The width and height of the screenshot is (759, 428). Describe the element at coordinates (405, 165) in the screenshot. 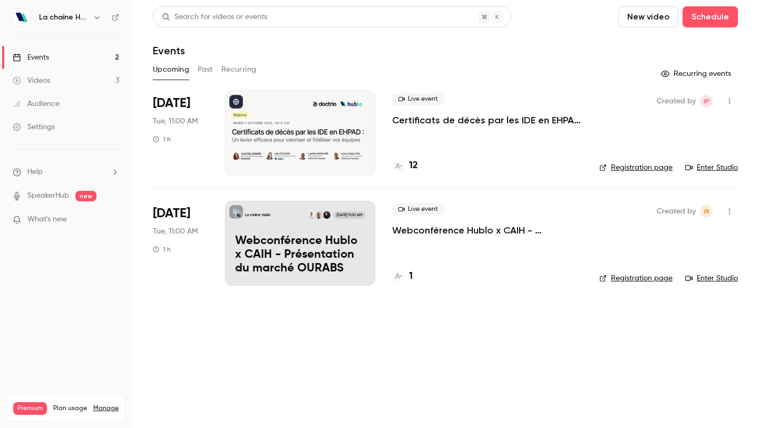

I see `a: 12` at that location.